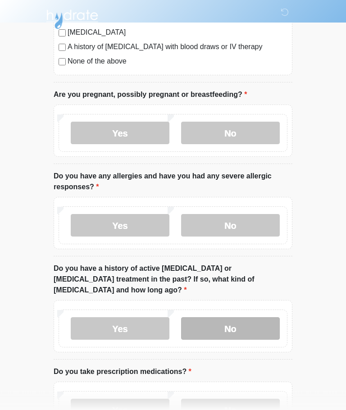  Describe the element at coordinates (122, 372) in the screenshot. I see `label: Do you take prescription medications?` at that location.